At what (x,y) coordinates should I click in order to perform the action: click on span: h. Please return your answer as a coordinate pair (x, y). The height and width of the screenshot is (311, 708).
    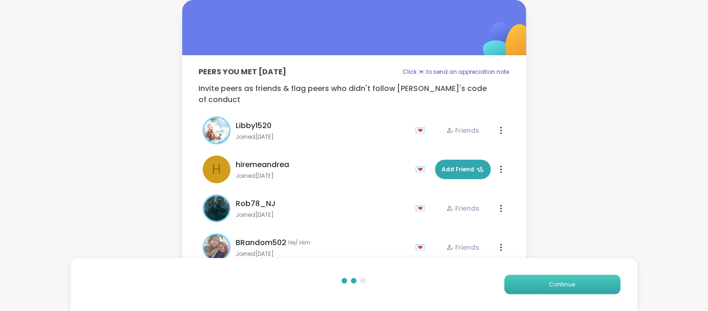
    Looking at the image, I should click on (216, 170).